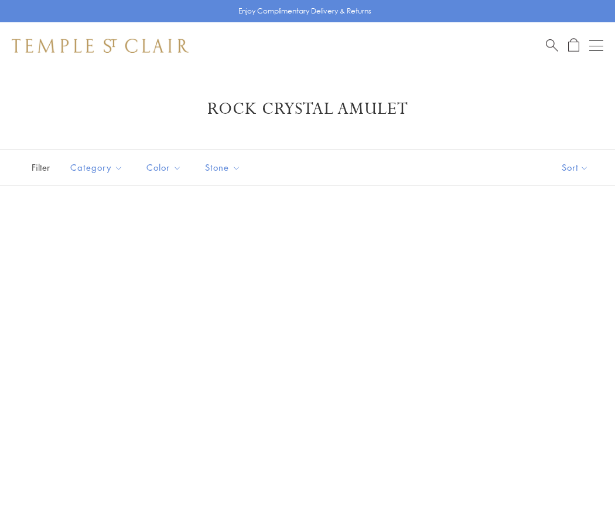 The image size is (615, 521). What do you see at coordinates (164, 167) in the screenshot?
I see `button: Color` at bounding box center [164, 167].